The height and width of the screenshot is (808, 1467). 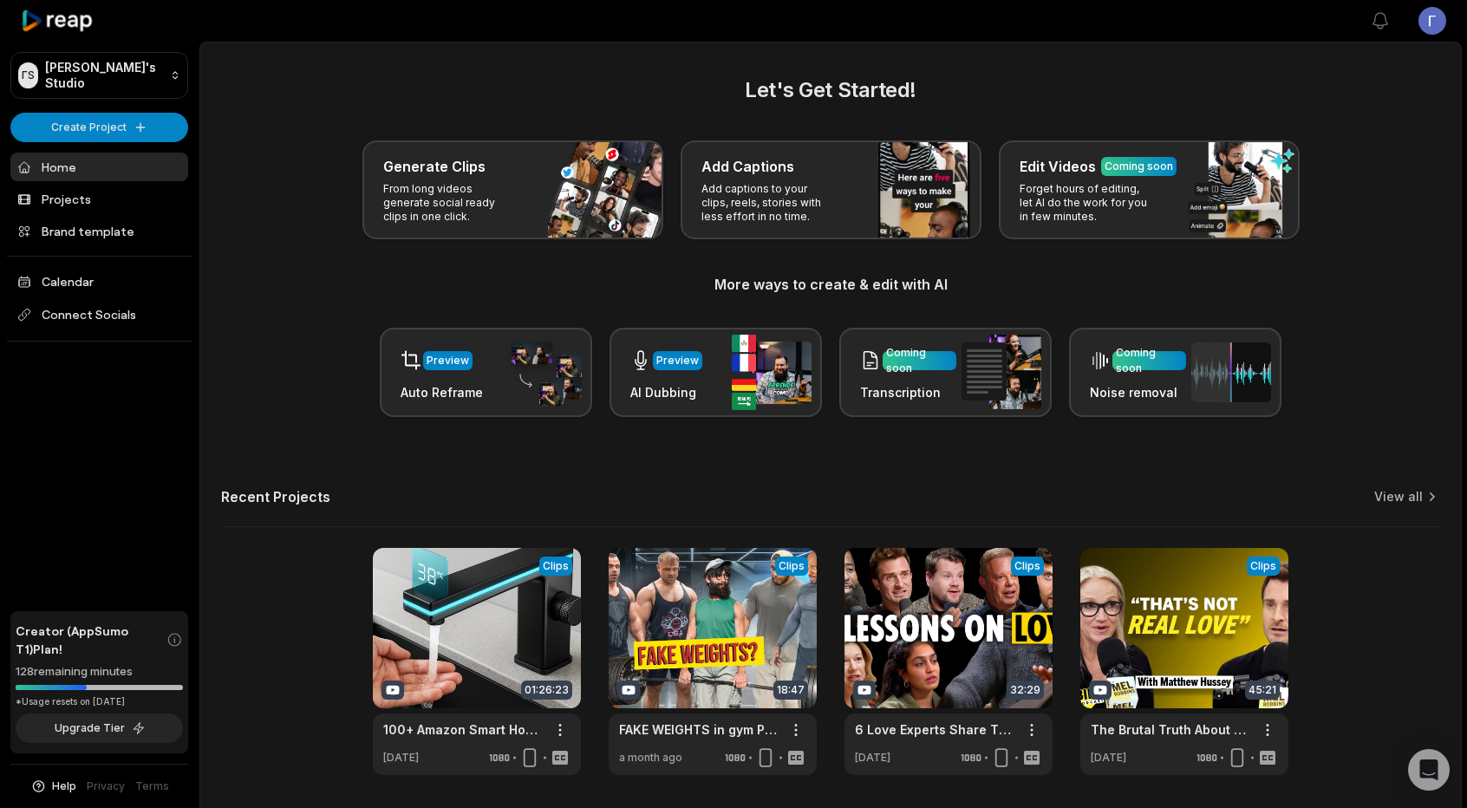 What do you see at coordinates (99, 127) in the screenshot?
I see `button: Create Project` at bounding box center [99, 127].